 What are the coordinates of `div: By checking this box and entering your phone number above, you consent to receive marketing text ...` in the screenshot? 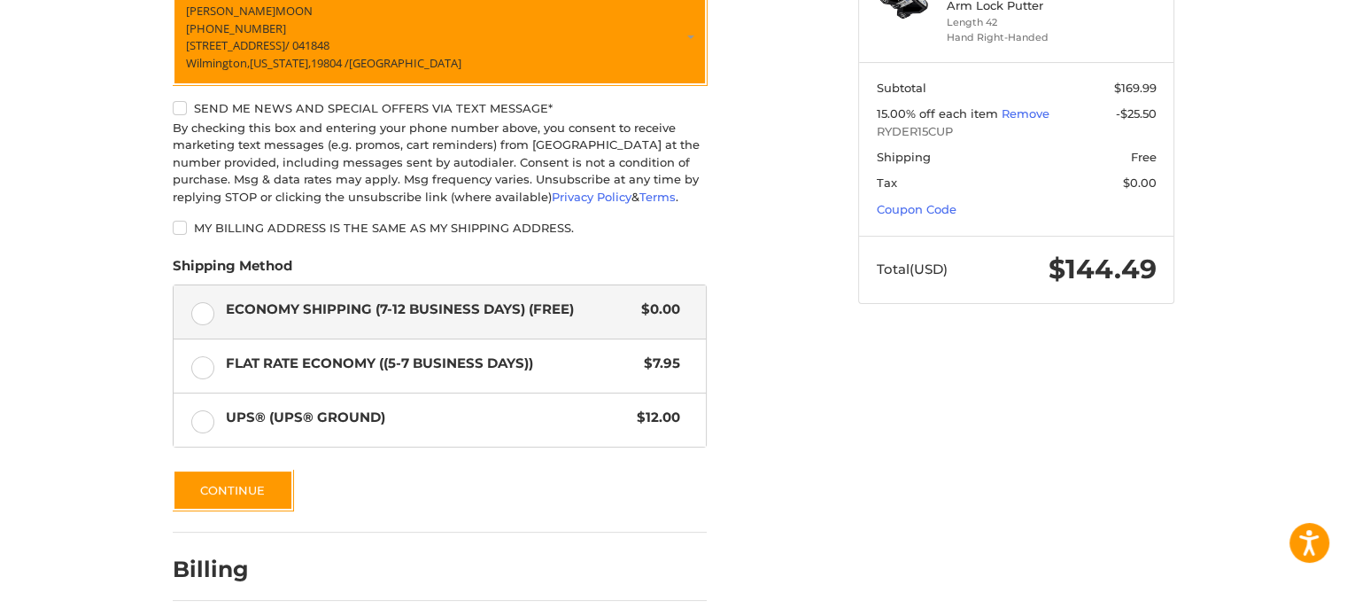 It's located at (439, 163).